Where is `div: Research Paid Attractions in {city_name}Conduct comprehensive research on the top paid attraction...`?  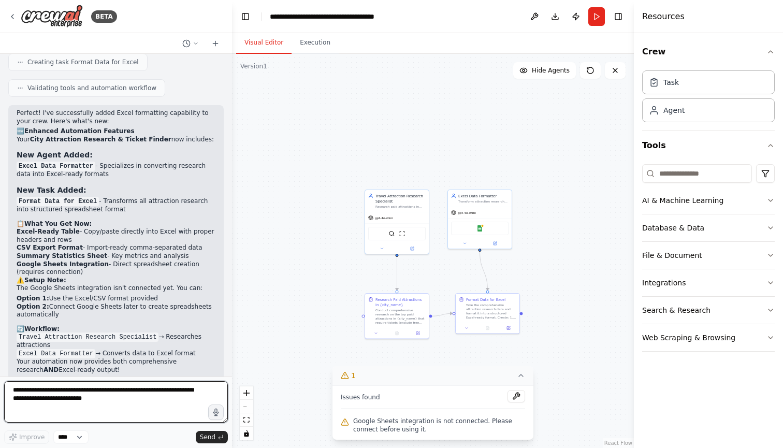 div: Research Paid Attractions in {city_name}Conduct comprehensive research on the top paid attraction... is located at coordinates (397, 316).